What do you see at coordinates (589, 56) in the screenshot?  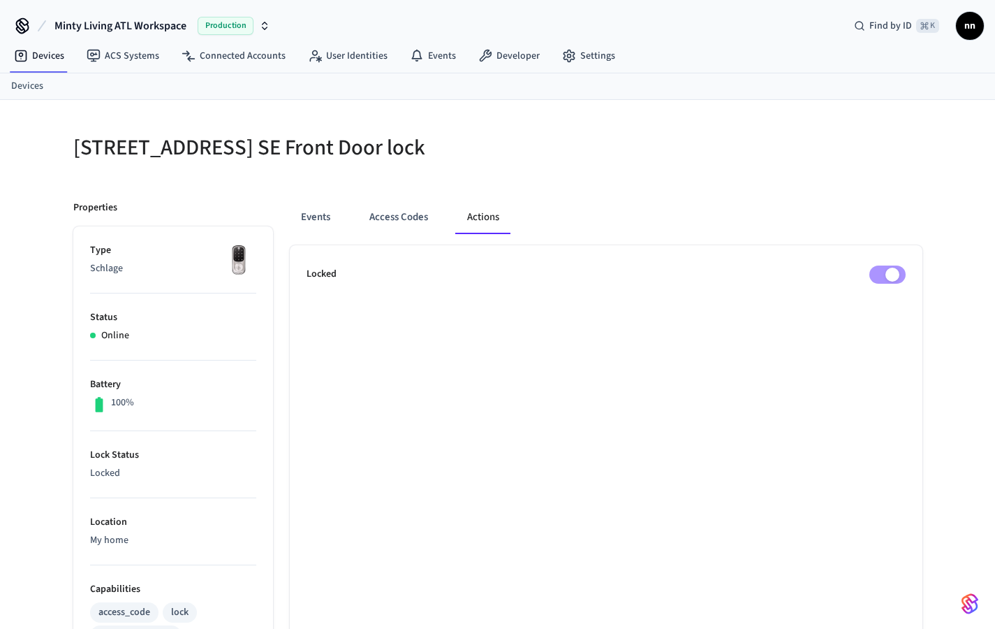 I see `a: Settings` at bounding box center [589, 56].